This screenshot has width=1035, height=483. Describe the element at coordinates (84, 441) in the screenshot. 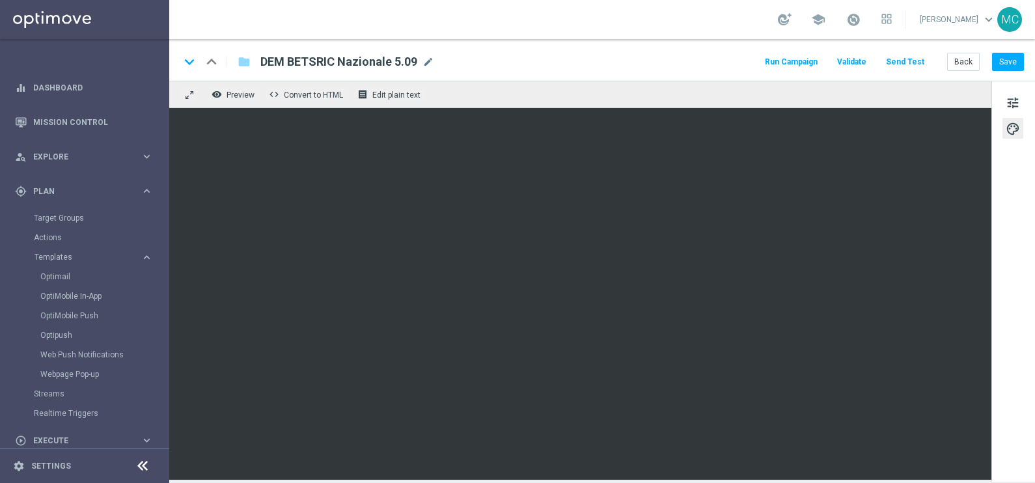

I see `button: play_circle_outline Execute keyboard_arrow_right` at that location.